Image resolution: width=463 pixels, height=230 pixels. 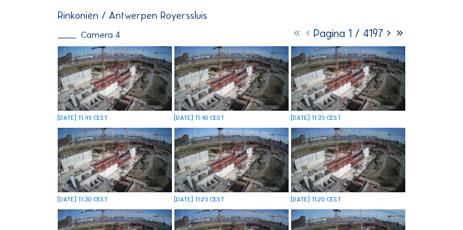 What do you see at coordinates (132, 16) in the screenshot?
I see `div: Rinkoniën / Antwerpen Royerssluis` at bounding box center [132, 16].